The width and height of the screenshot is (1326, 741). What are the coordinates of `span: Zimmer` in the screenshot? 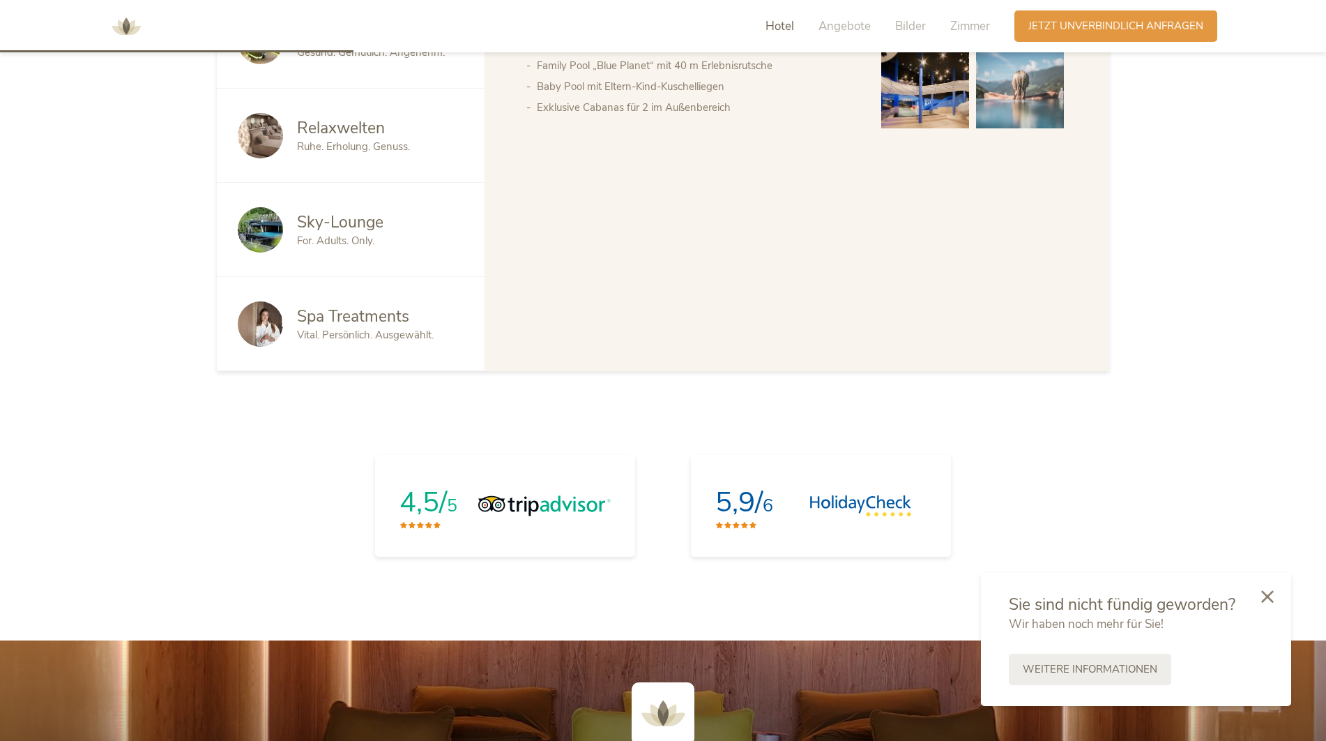 It's located at (970, 26).